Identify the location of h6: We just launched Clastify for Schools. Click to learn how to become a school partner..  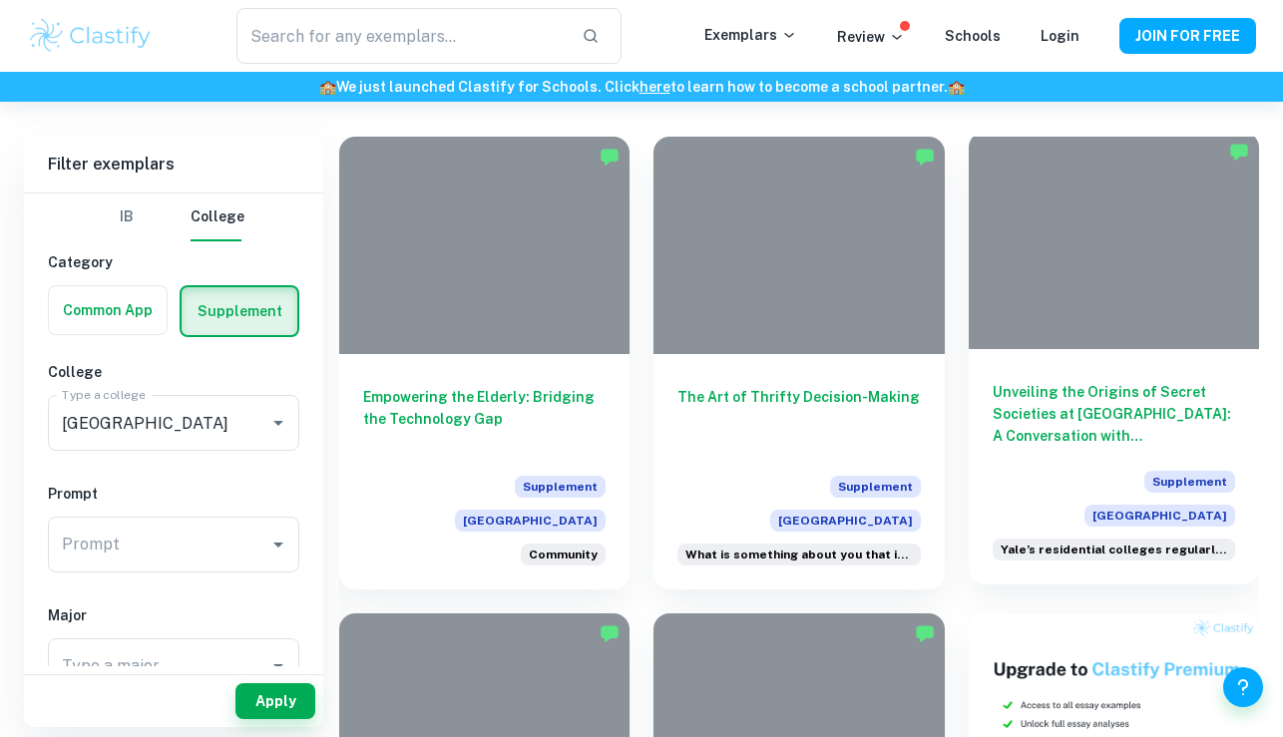
(642, 87).